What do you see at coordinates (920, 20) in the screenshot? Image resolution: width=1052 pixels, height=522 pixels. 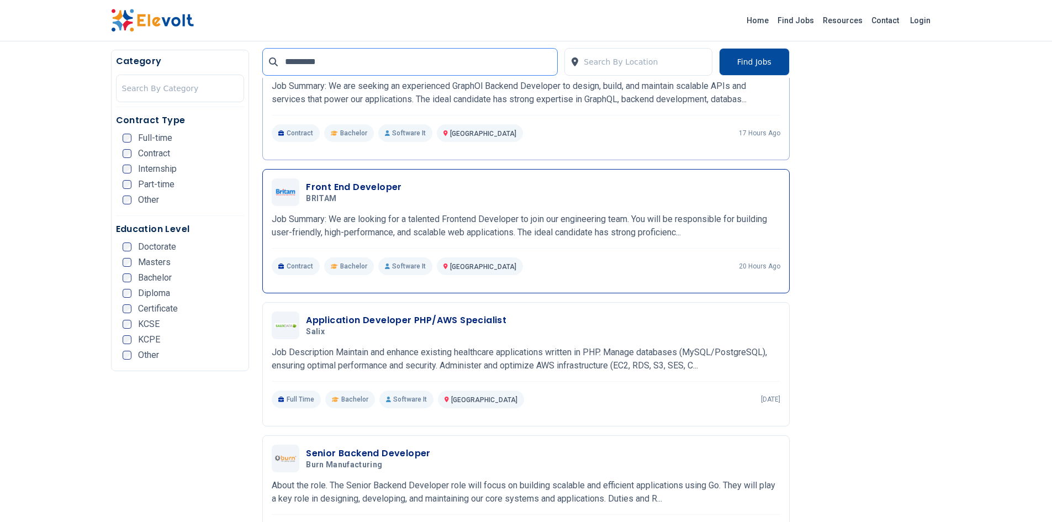 I see `a: Login` at bounding box center [920, 20].